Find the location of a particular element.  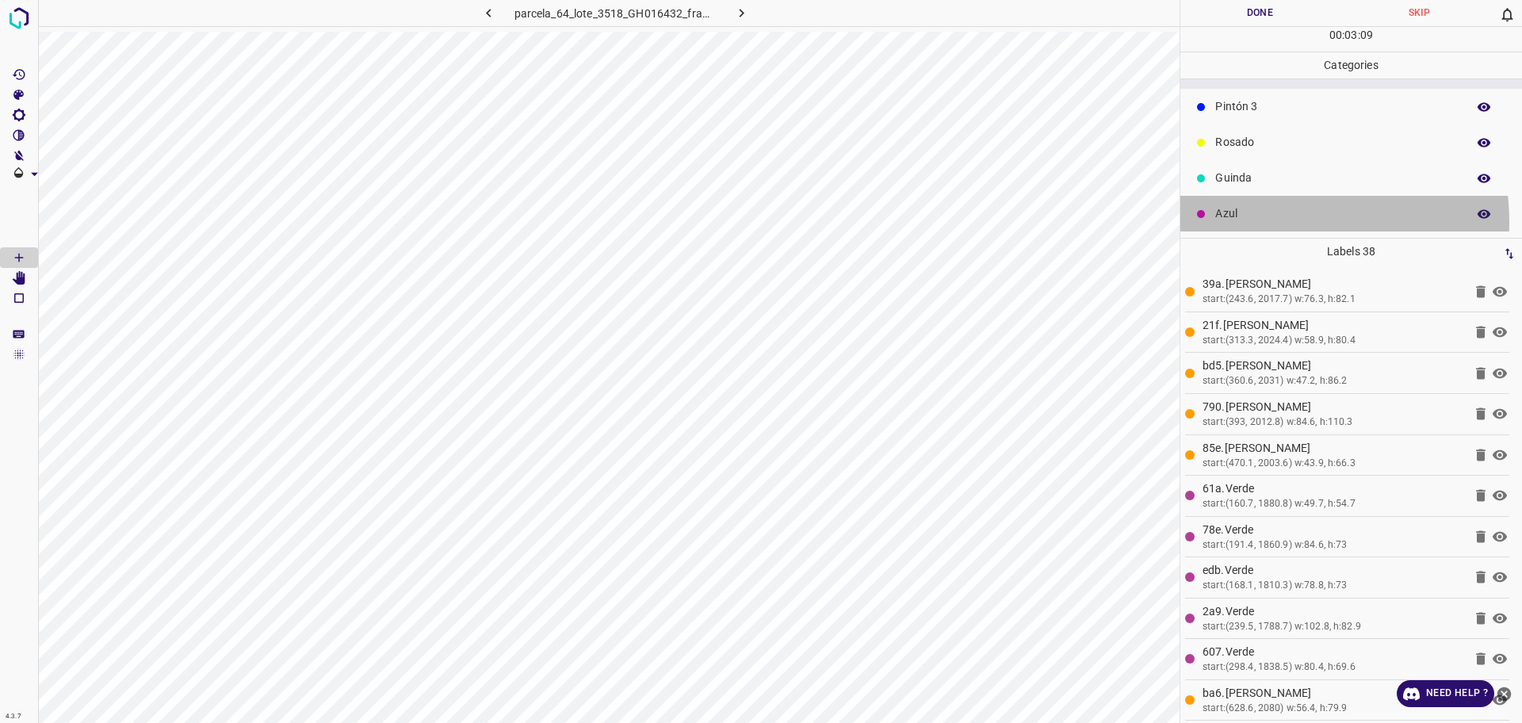

div: 4.3.7 is located at coordinates (13, 717).